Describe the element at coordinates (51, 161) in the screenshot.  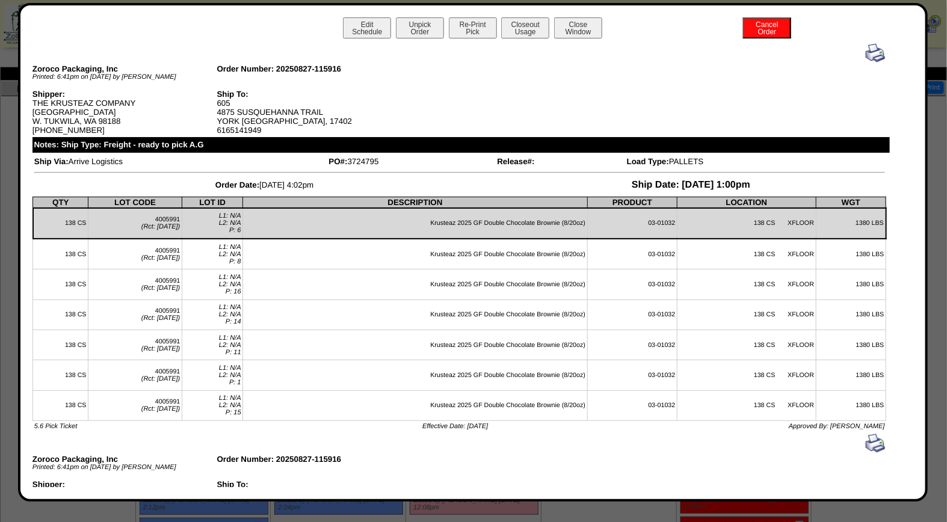
I see `span: Ship Via:` at that location.